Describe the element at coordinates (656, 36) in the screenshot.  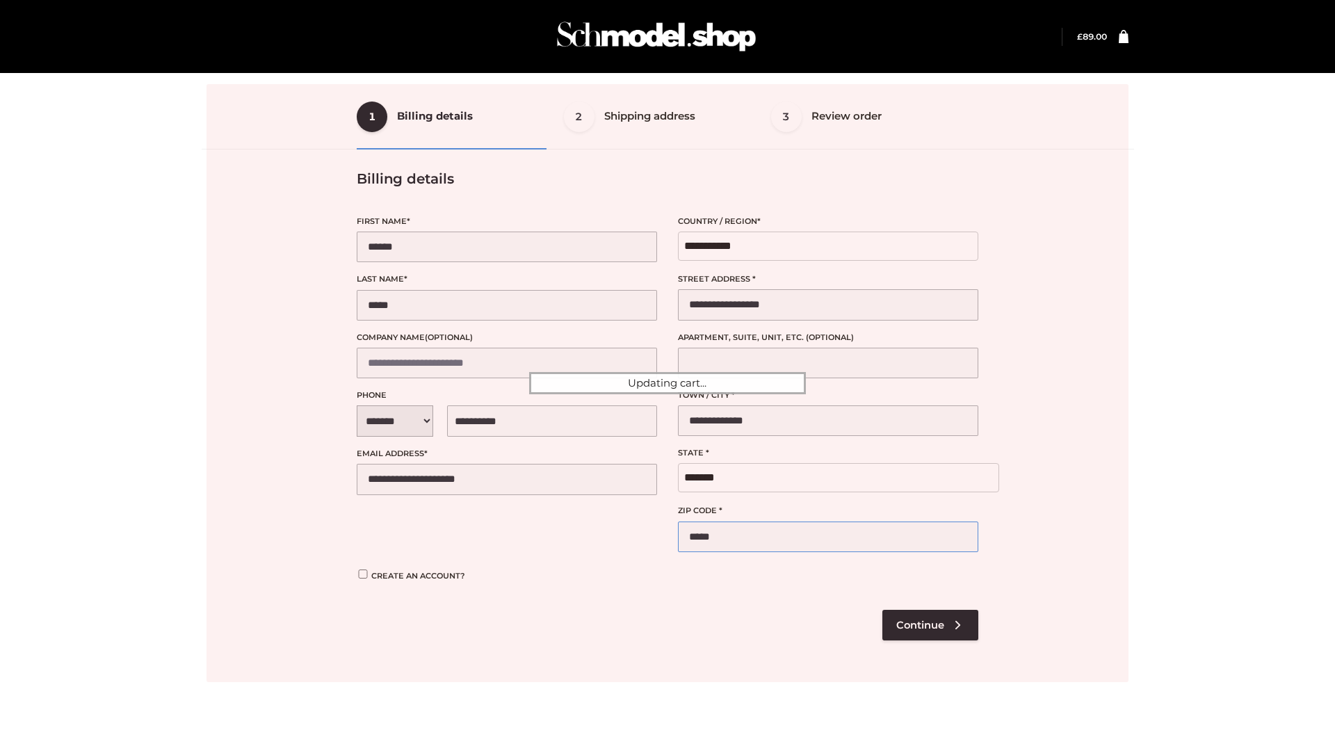
I see `img: Schmodel Admin 964` at that location.